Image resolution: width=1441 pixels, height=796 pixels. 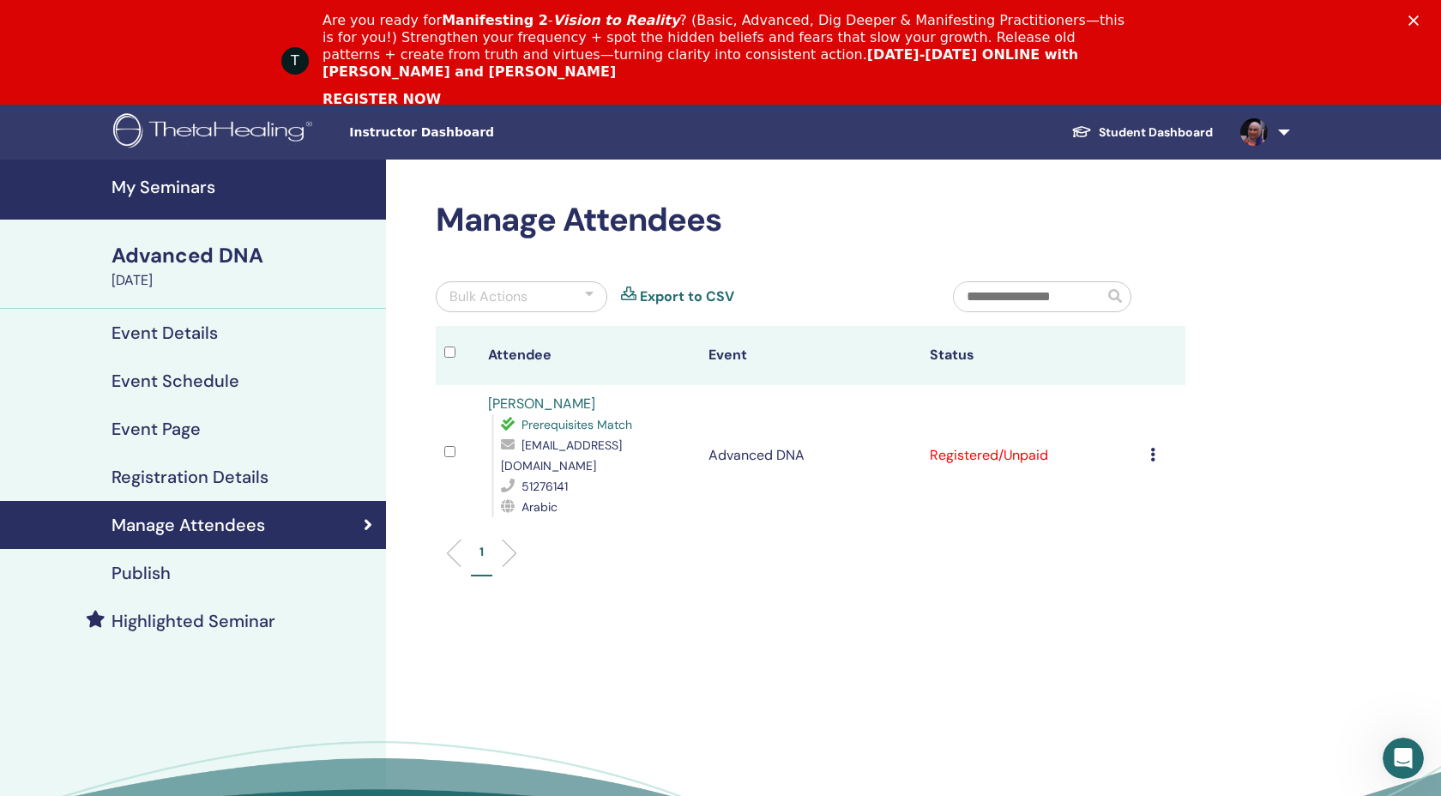 I want to click on span: Arabic, so click(x=540, y=507).